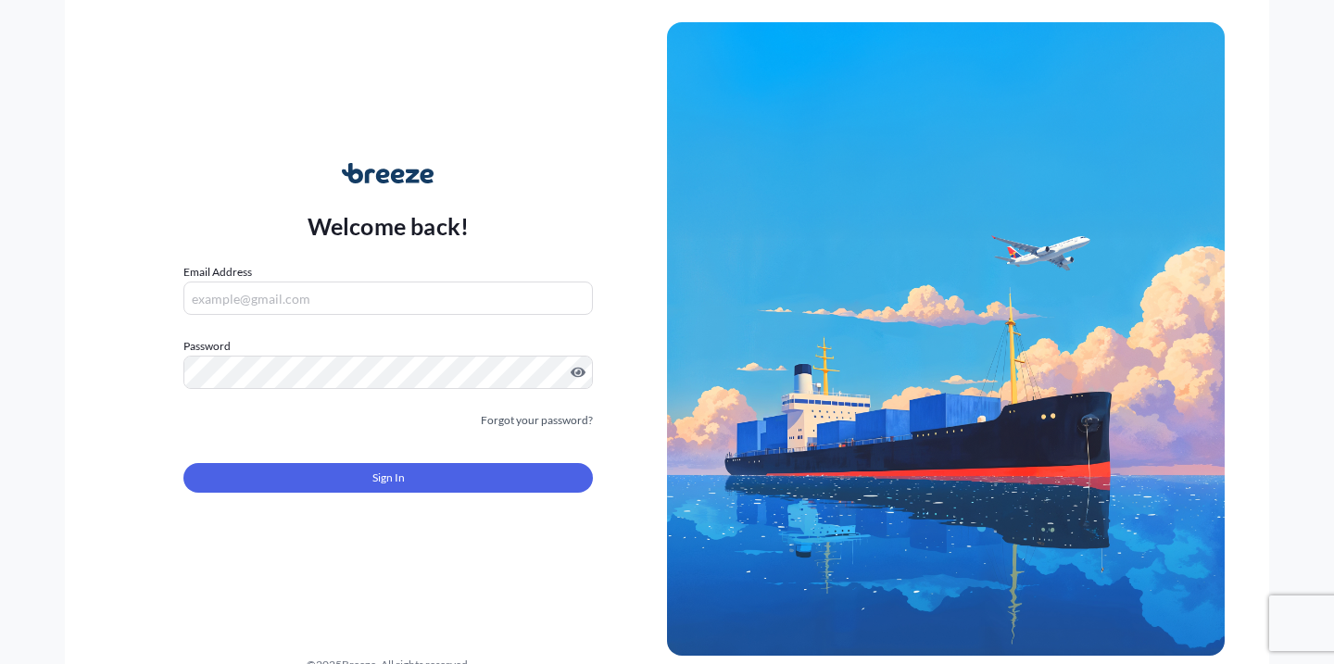  I want to click on label: Password, so click(388, 347).